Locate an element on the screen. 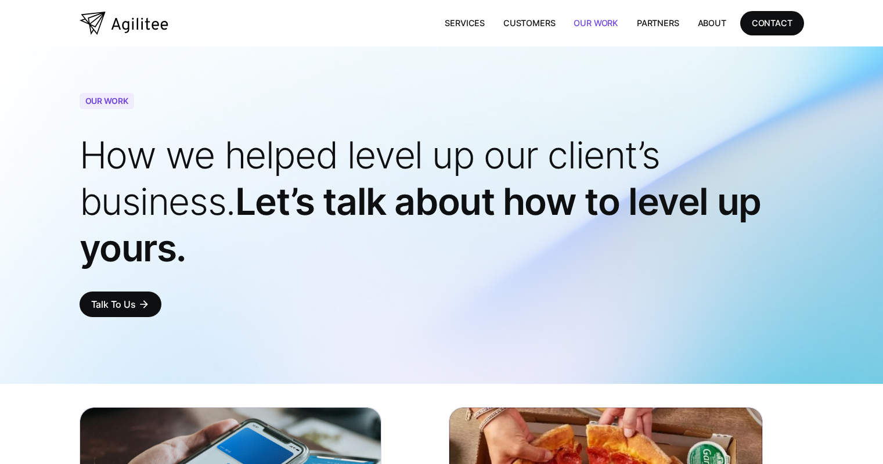 The image size is (883, 464). h1: Let’s talk about how to level up yours. is located at coordinates (442, 201).